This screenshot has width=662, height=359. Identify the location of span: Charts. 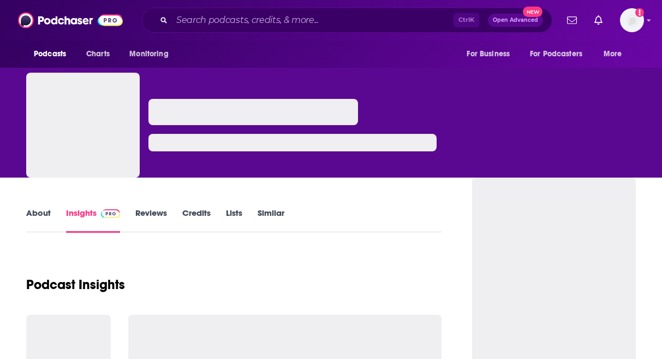
(98, 54).